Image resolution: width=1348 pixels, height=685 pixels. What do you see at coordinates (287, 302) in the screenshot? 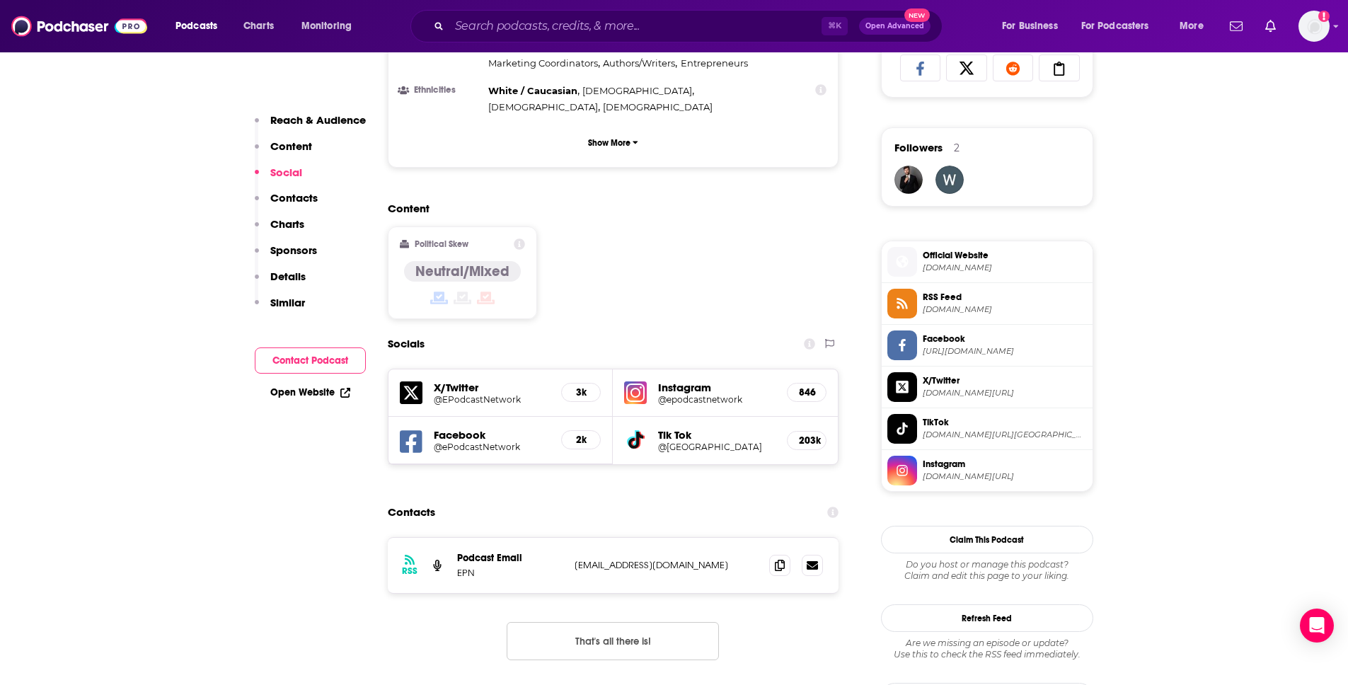
I see `p: Similar` at bounding box center [287, 302].